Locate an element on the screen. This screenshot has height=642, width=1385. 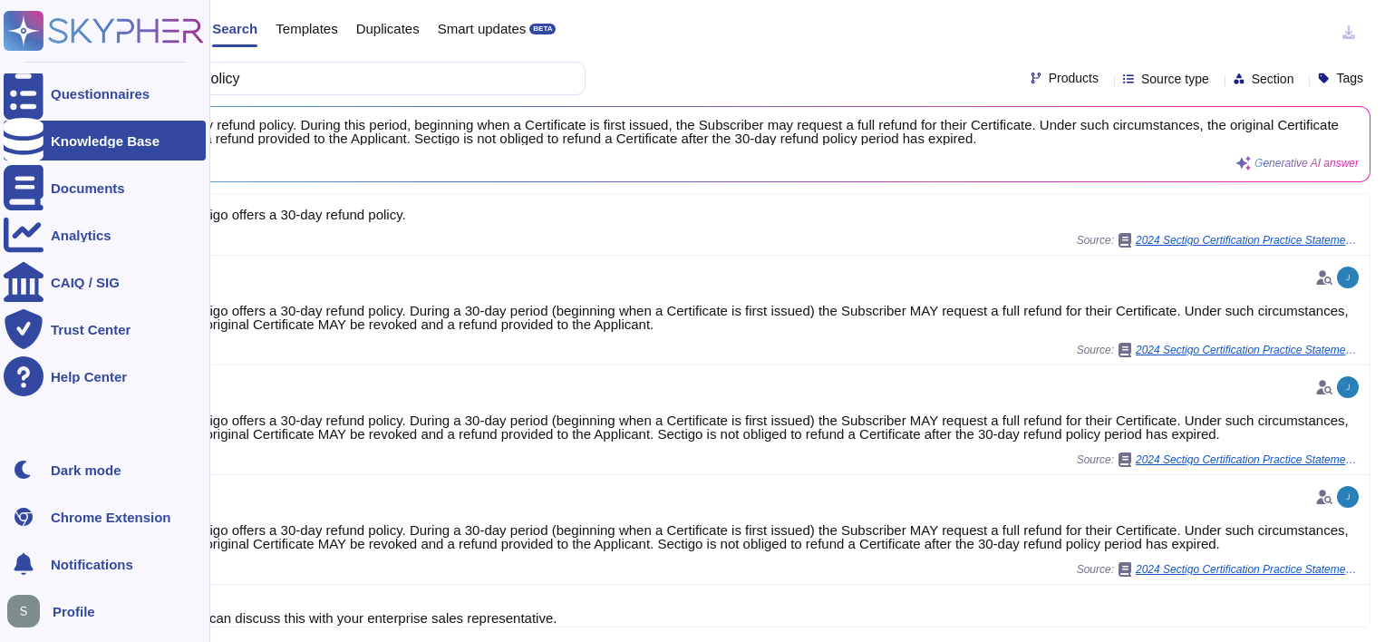
a: CAIQ / SIG is located at coordinates (104, 282).